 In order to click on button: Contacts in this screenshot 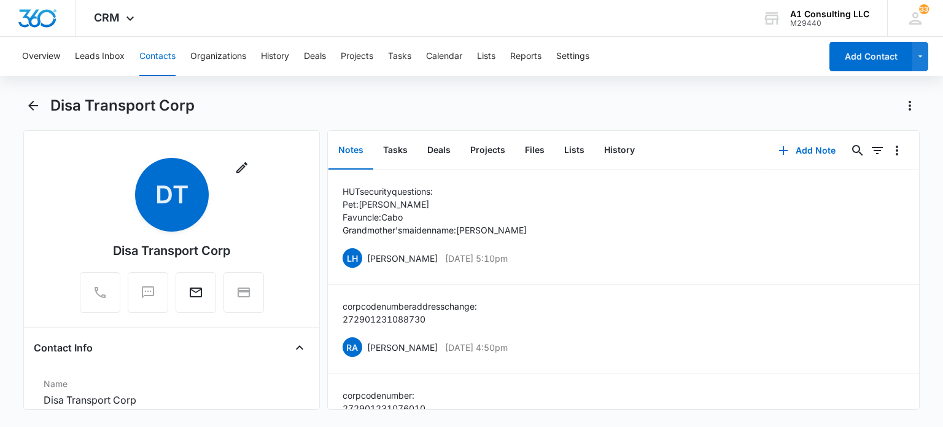, I will do `click(157, 56)`.